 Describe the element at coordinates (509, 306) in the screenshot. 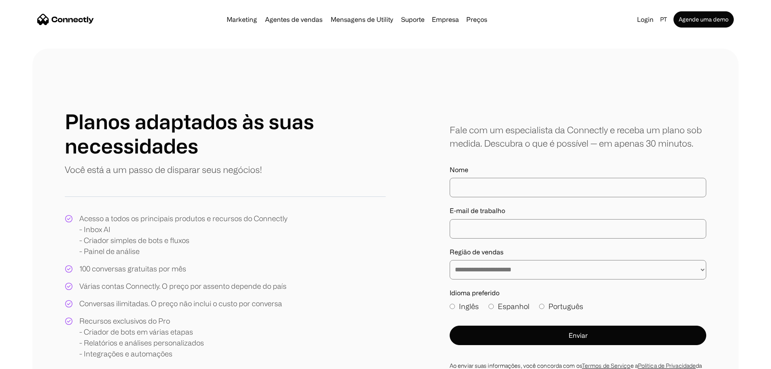

I see `label: Espanhol` at that location.